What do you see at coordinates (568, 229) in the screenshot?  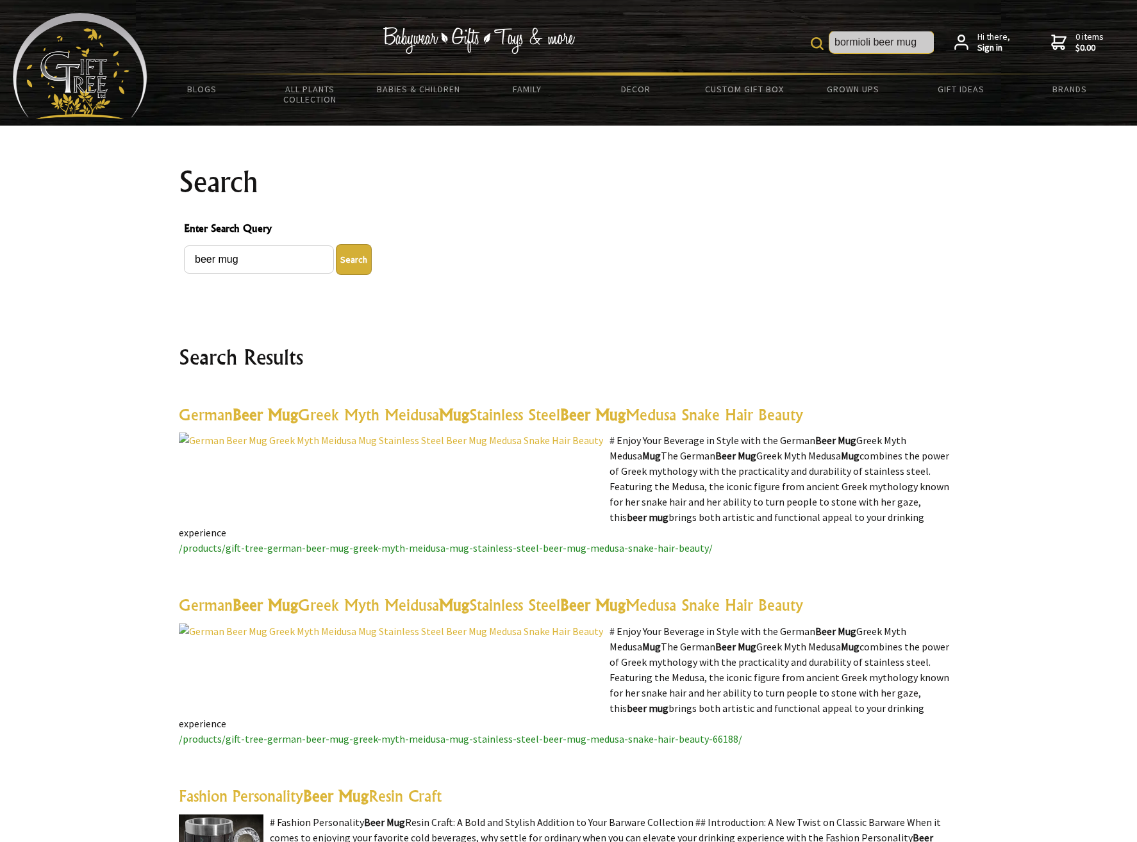 I see `span: Enter Search Query` at bounding box center [568, 229].